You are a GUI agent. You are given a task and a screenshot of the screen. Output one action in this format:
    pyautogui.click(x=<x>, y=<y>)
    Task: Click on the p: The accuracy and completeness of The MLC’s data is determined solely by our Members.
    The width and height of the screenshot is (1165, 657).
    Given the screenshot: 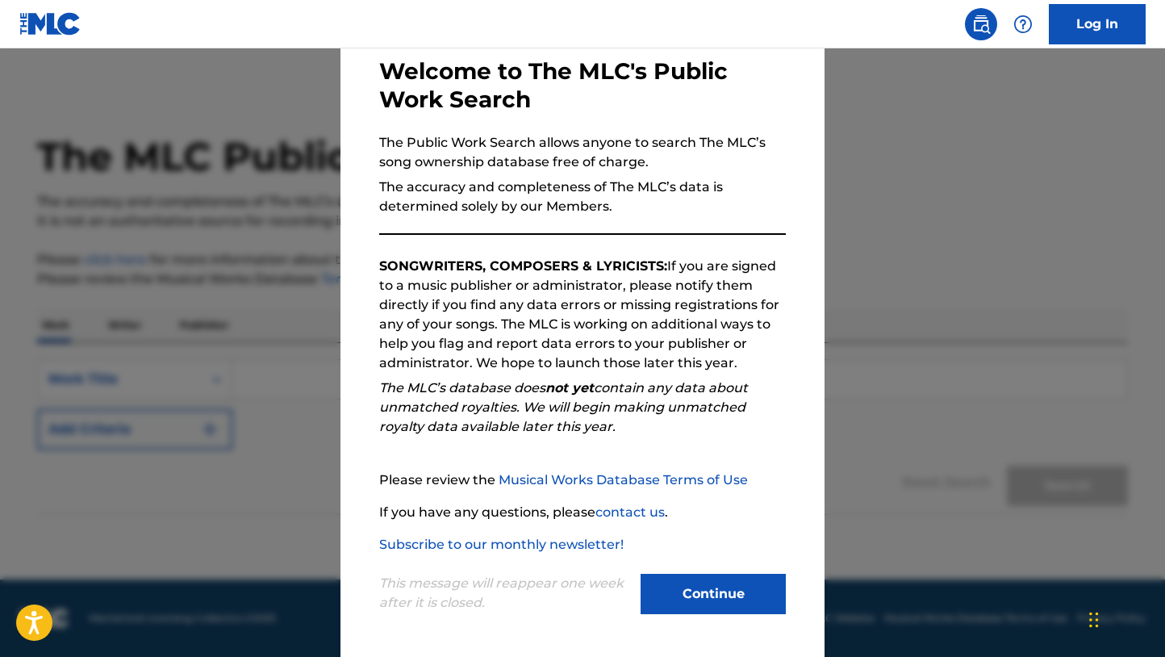 What is the action you would take?
    pyautogui.click(x=582, y=197)
    